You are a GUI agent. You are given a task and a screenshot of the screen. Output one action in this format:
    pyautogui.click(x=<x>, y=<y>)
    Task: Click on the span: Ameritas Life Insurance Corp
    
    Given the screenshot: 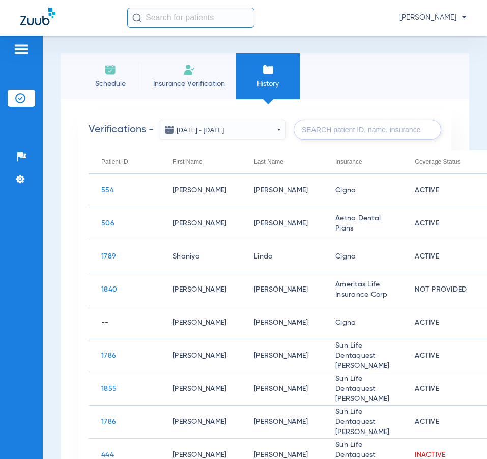 What is the action you would take?
    pyautogui.click(x=361, y=290)
    